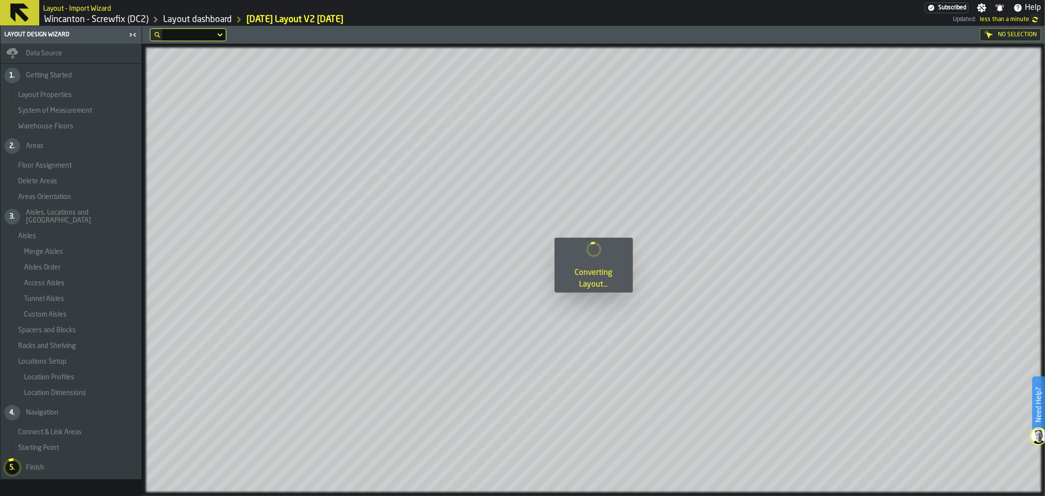  What do you see at coordinates (71, 393) in the screenshot?
I see `li: menu Location Dimensions` at bounding box center [71, 393].